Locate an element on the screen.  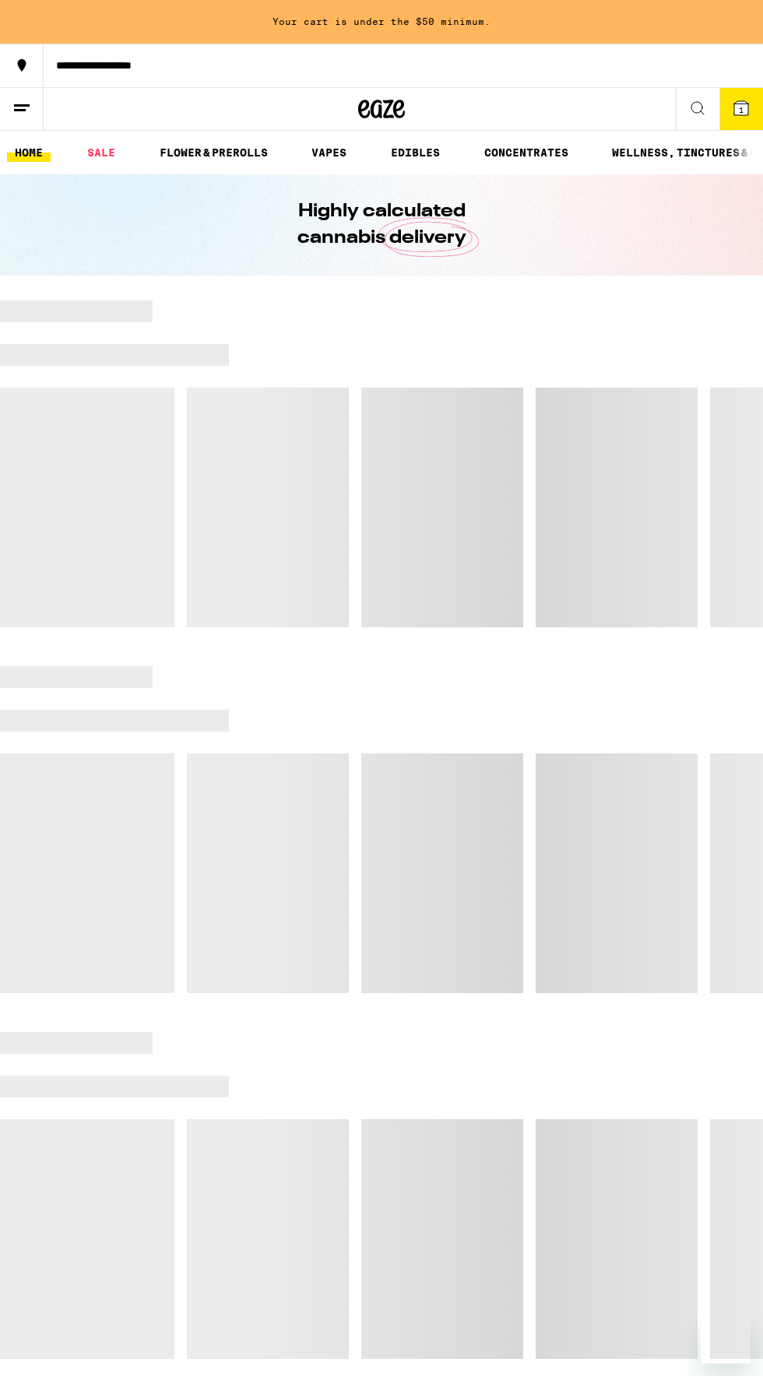
a: FLOWER & PREROLLS is located at coordinates (213, 153).